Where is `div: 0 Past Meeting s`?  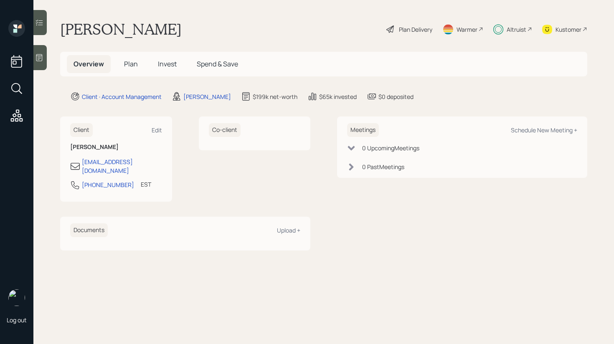 div: 0 Past Meeting s is located at coordinates (383, 167).